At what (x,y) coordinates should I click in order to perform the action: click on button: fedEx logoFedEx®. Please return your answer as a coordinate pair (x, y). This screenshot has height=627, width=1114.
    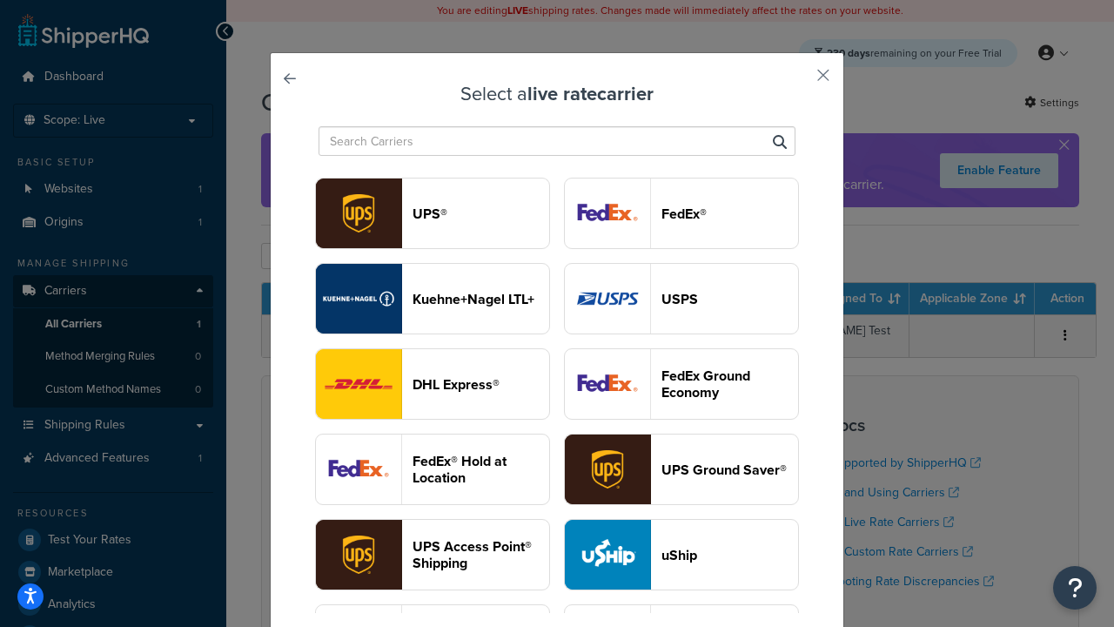
    Looking at the image, I should click on (682, 213).